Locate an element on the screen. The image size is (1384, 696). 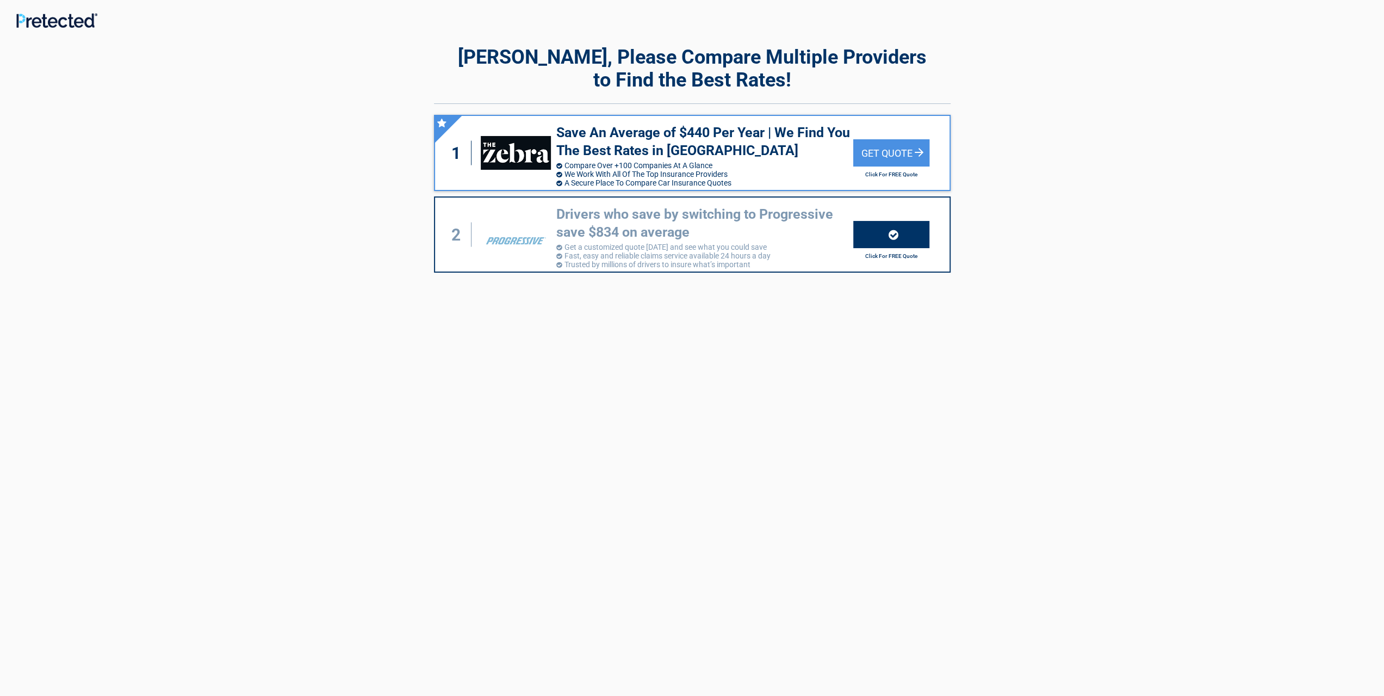
div: Get Quote is located at coordinates (891, 153).